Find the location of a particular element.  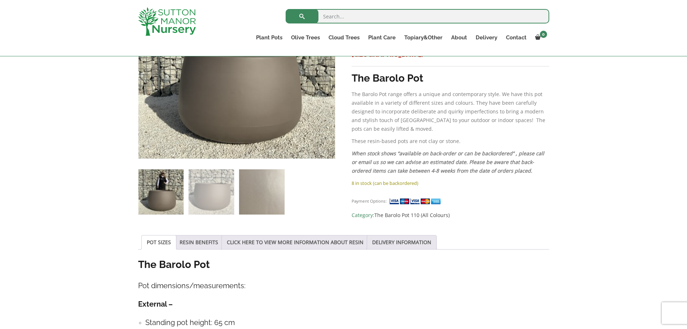

span: Category: is located at coordinates (450, 215).